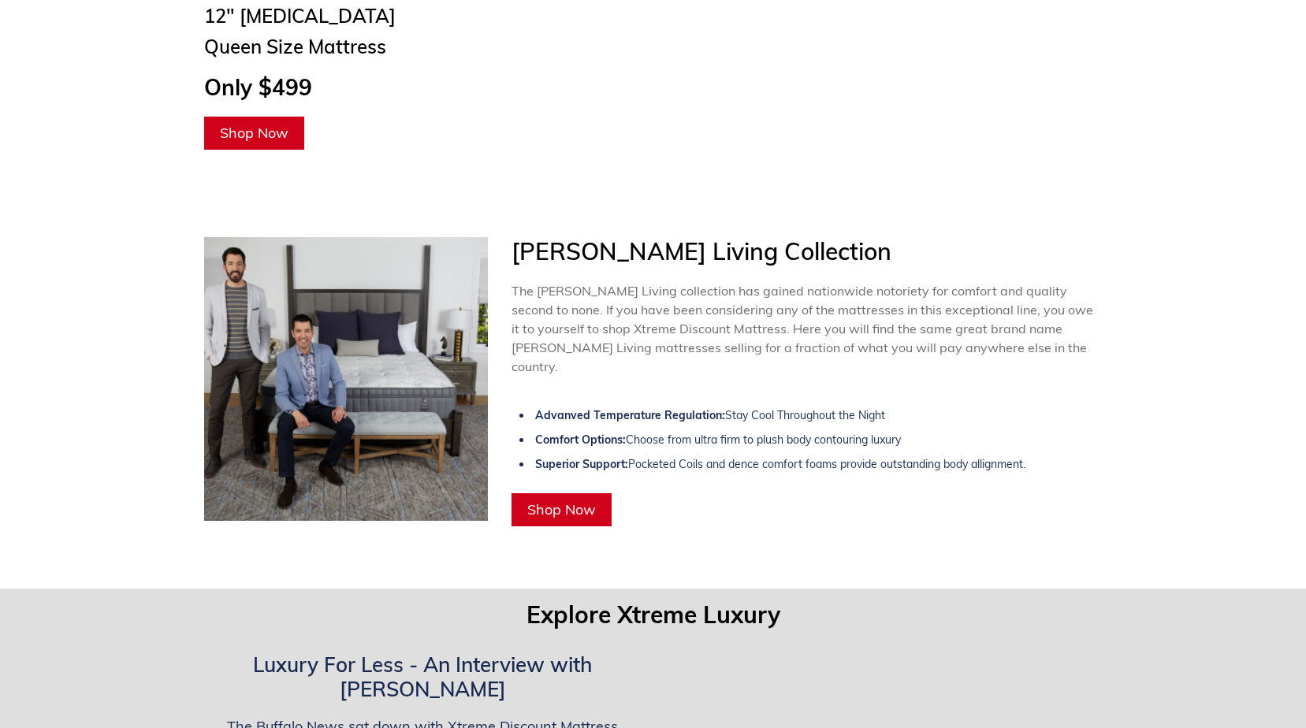 The height and width of the screenshot is (728, 1306). What do you see at coordinates (258, 87) in the screenshot?
I see `span: Only $499` at bounding box center [258, 87].